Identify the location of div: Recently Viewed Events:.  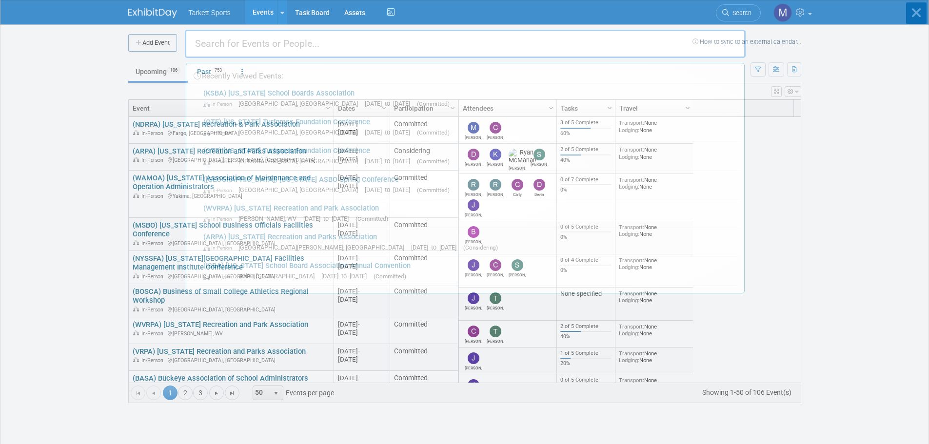
(465, 74).